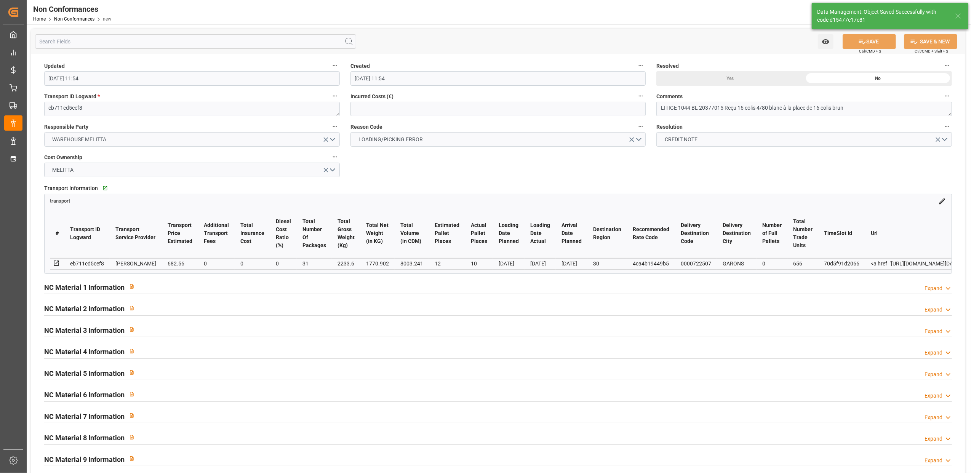 This screenshot has width=971, height=473. What do you see at coordinates (87, 233) in the screenshot?
I see `th: Transport ID Logward` at bounding box center [87, 233].